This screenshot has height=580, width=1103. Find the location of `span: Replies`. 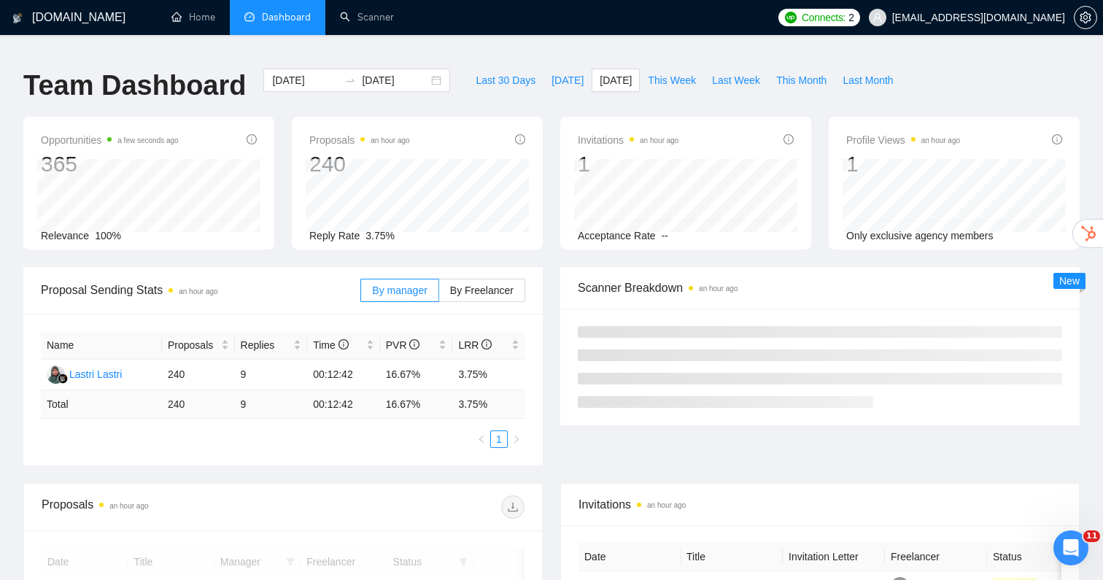

span: Replies is located at coordinates (266, 345).